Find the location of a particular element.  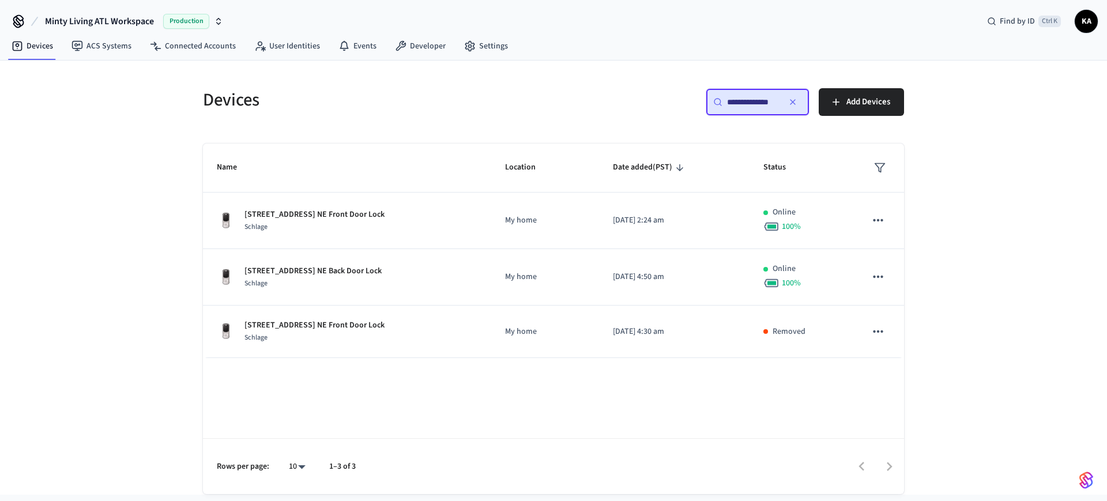

span: Minty Living ATL Workspace is located at coordinates (99, 21).